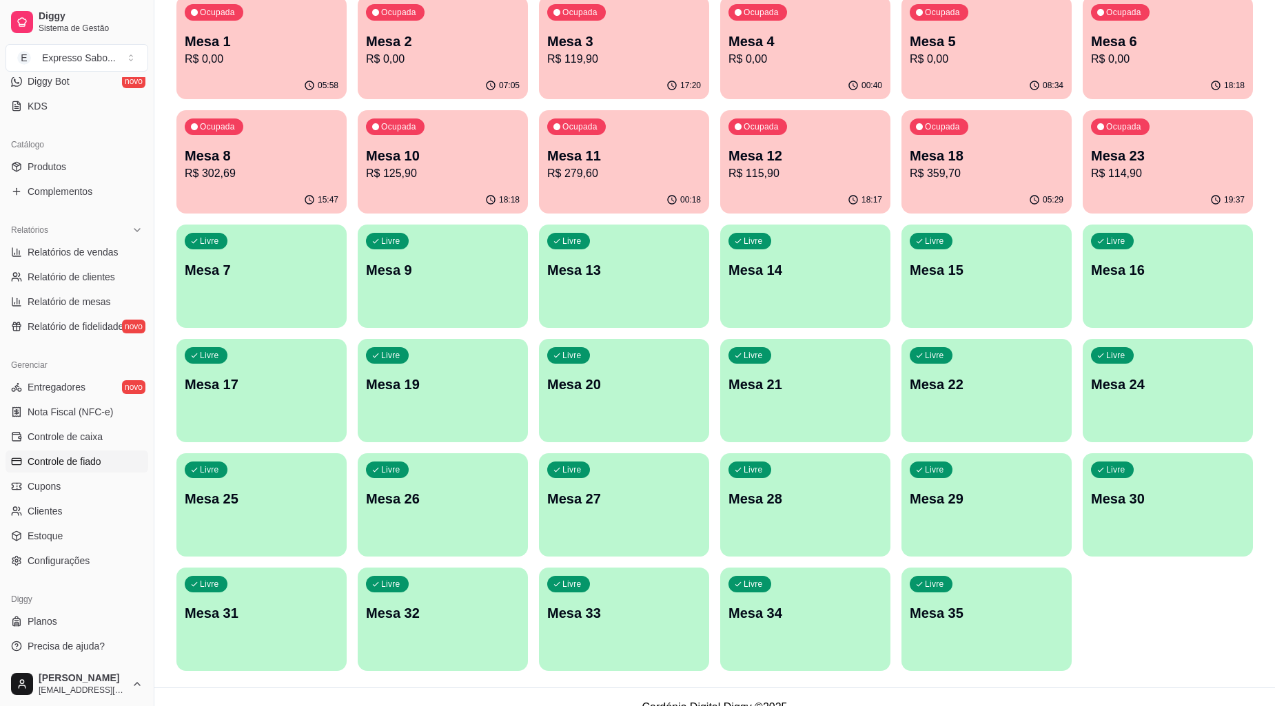 The width and height of the screenshot is (1275, 706). What do you see at coordinates (76, 145) in the screenshot?
I see `div: Catálogo` at bounding box center [76, 145].